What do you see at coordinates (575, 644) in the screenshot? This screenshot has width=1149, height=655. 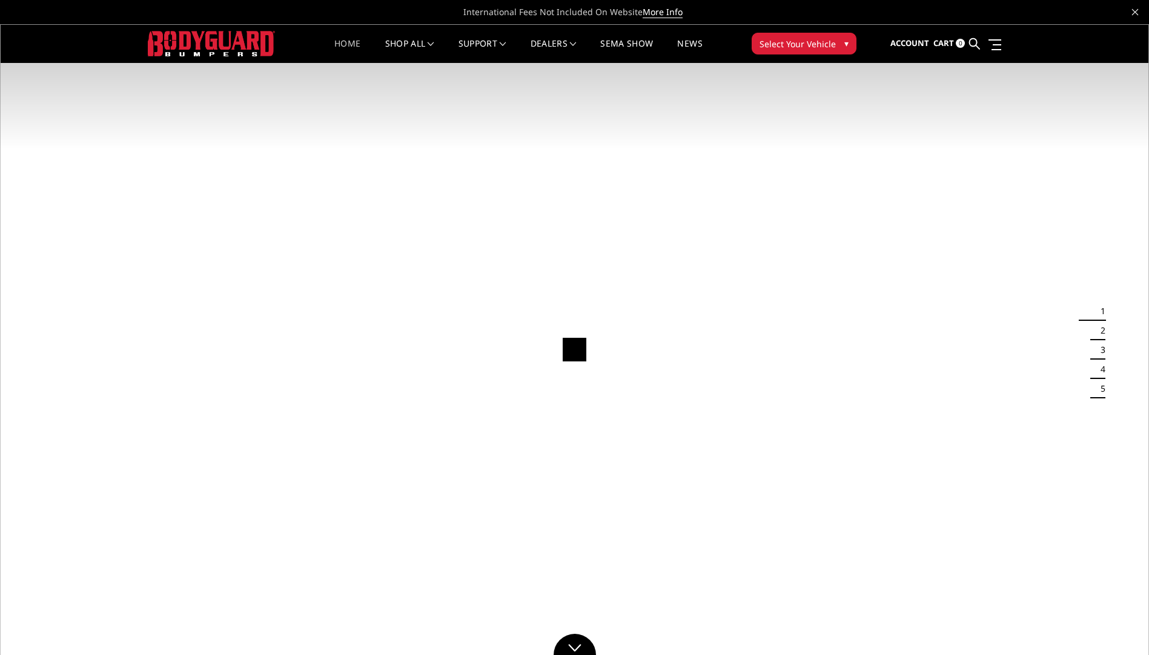 I see `a: Click to Down` at bounding box center [575, 644].